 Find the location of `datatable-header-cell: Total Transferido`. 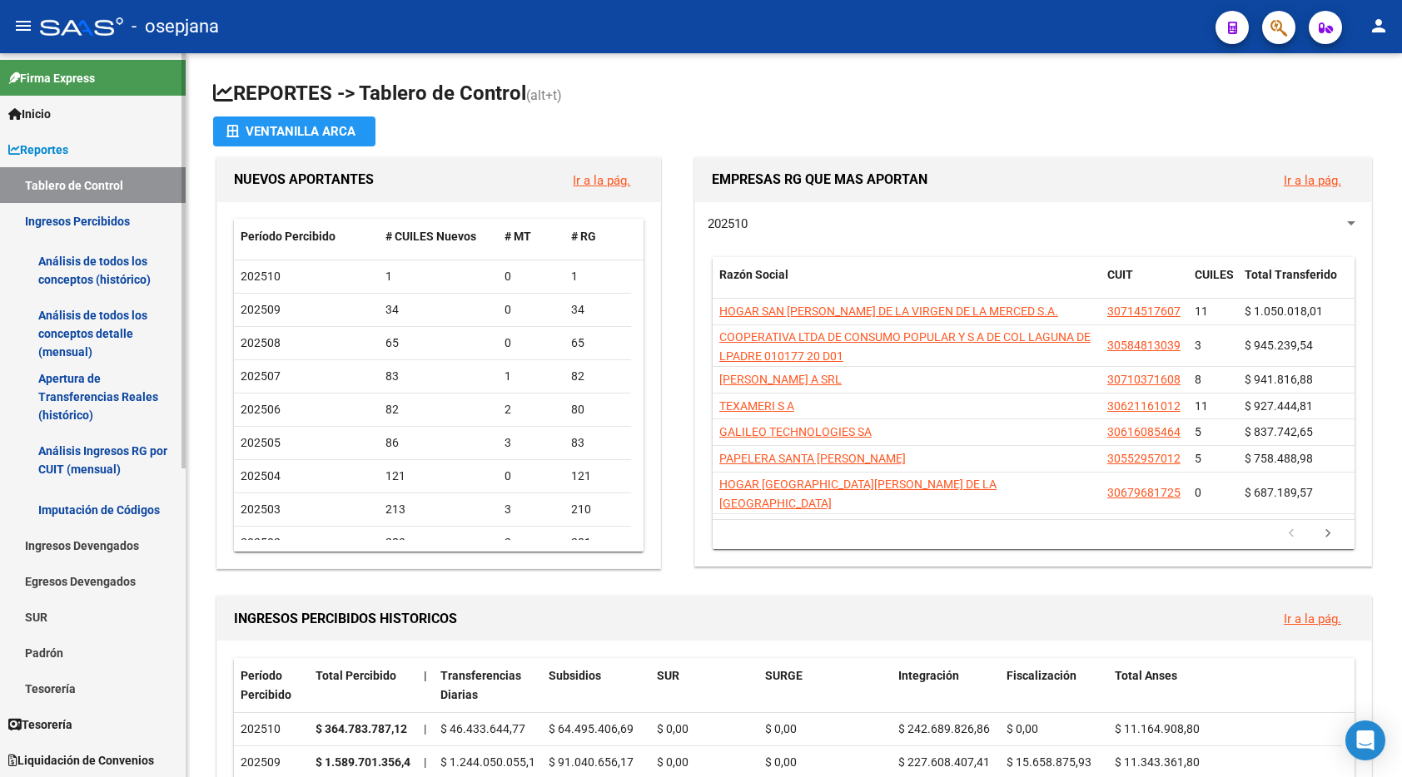

datatable-header-cell: Total Transferido is located at coordinates (1296, 285).